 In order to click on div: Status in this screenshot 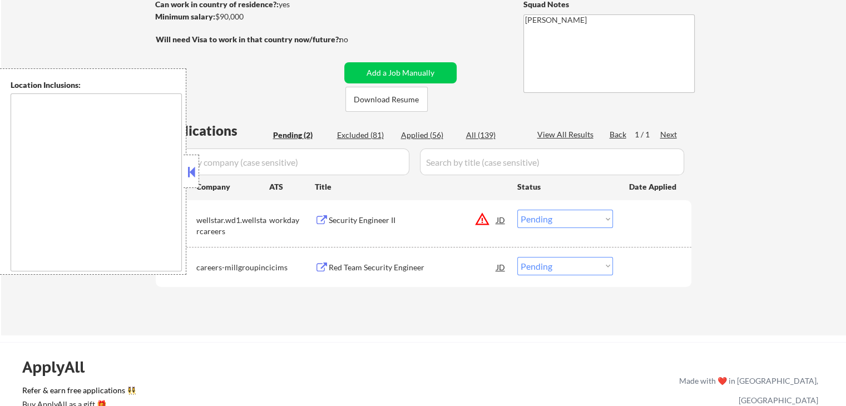, I will do `click(565, 186)`.